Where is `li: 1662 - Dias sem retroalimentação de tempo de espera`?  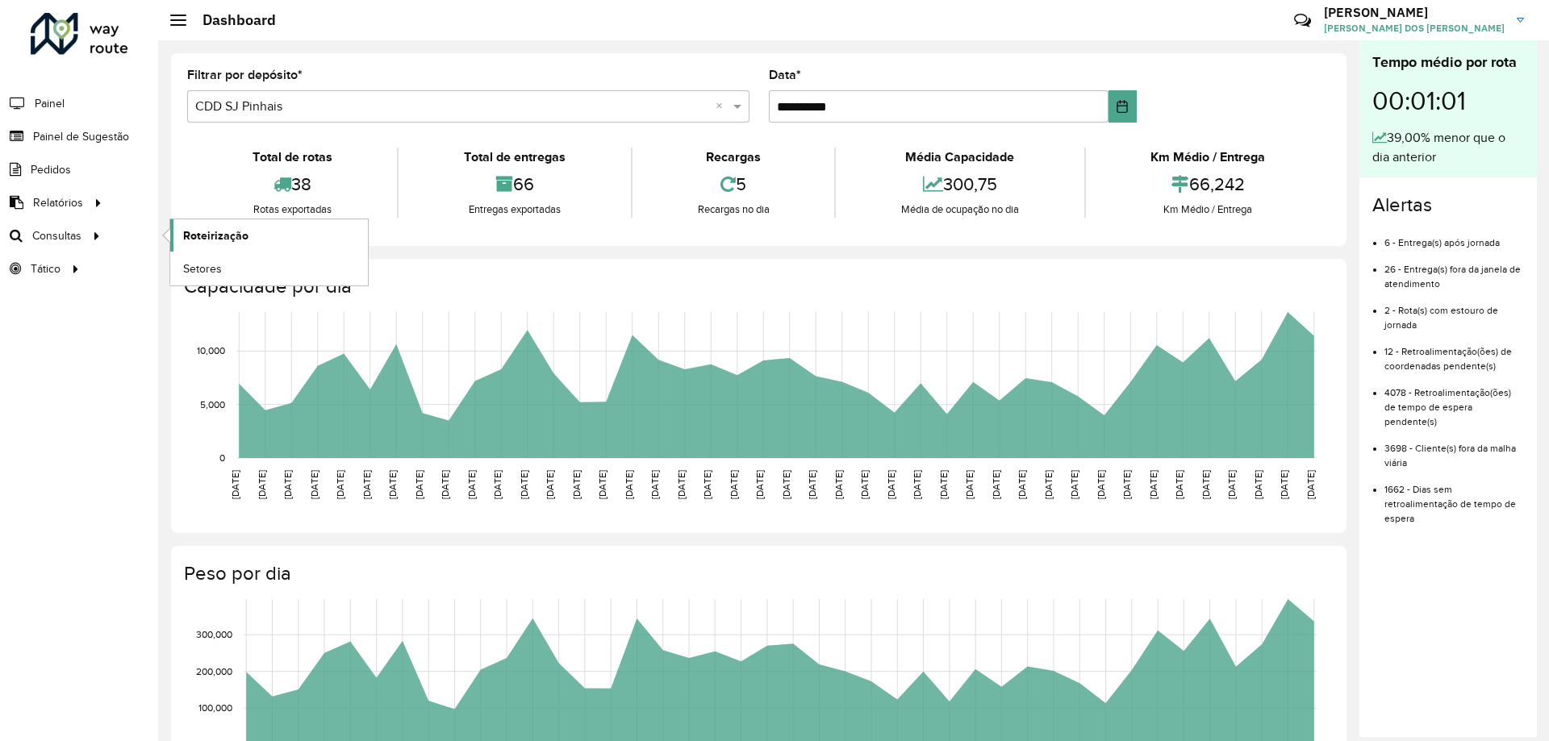 li: 1662 - Dias sem retroalimentação de tempo de espera is located at coordinates (1454, 498).